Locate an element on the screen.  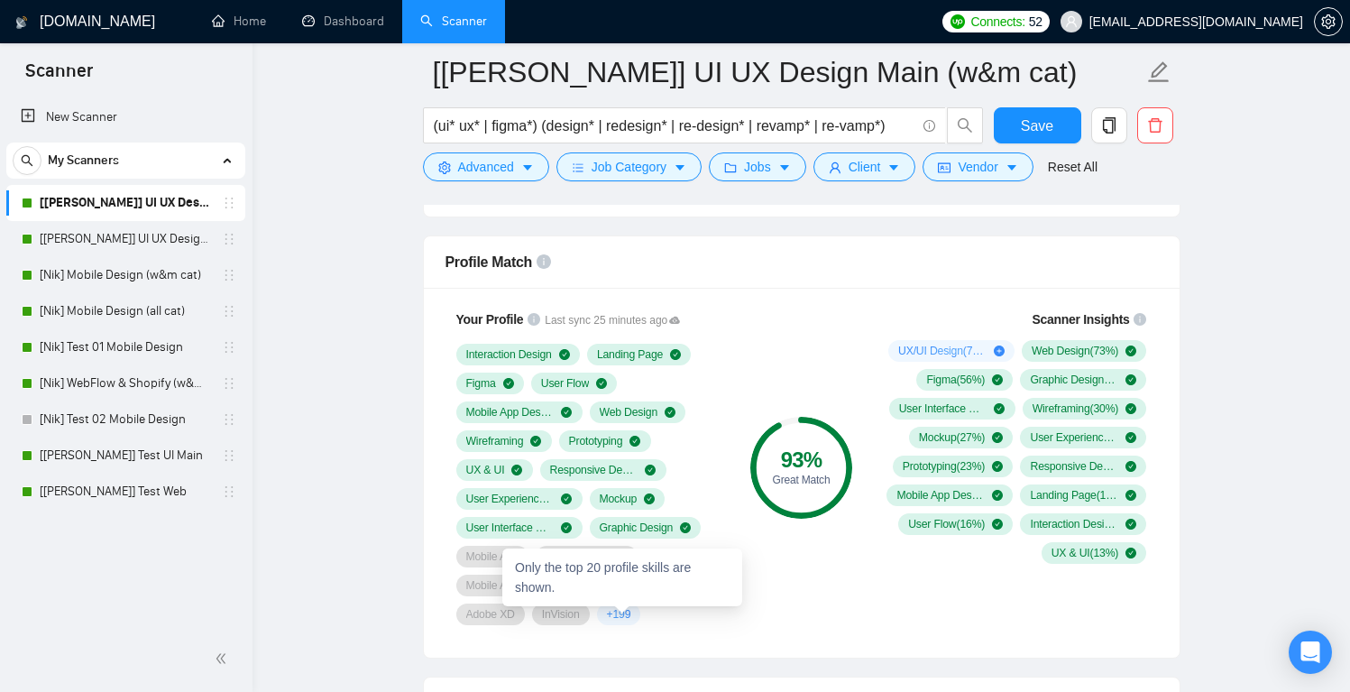
span: Scanner is located at coordinates (59, 77).